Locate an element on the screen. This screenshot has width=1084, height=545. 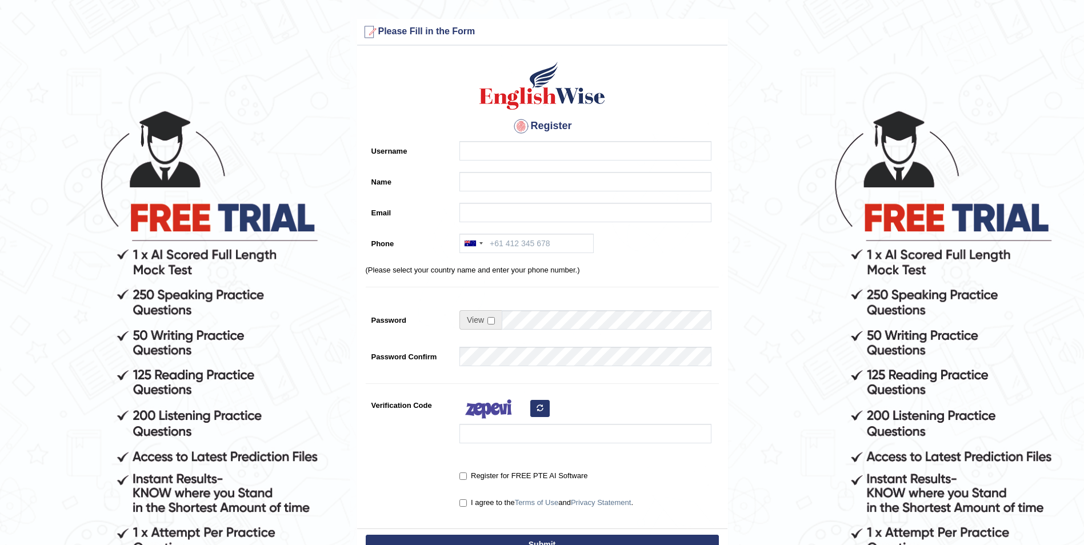
label: Phone is located at coordinates (410, 241).